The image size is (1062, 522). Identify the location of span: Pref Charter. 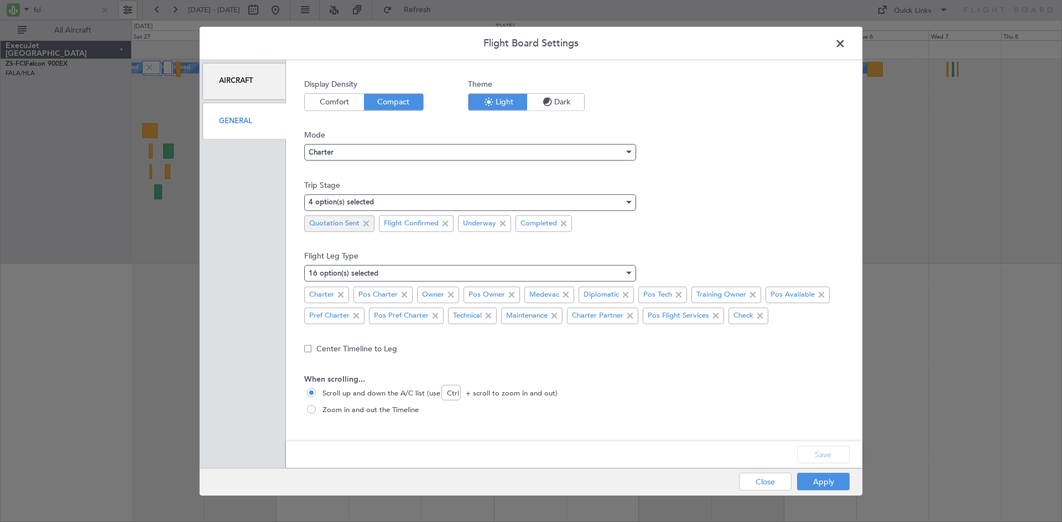
(329, 316).